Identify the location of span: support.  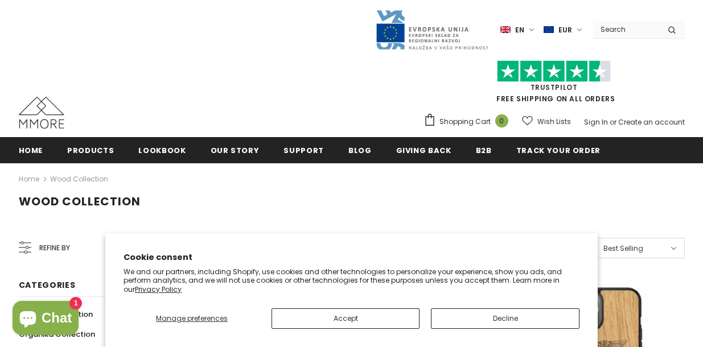
(303, 150).